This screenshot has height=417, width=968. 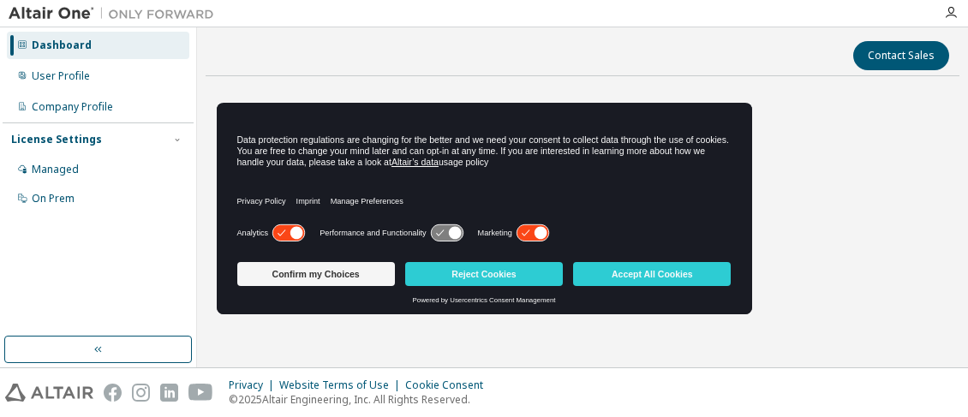 What do you see at coordinates (112, 392) in the screenshot?
I see `img: facebook.svg` at bounding box center [112, 392].